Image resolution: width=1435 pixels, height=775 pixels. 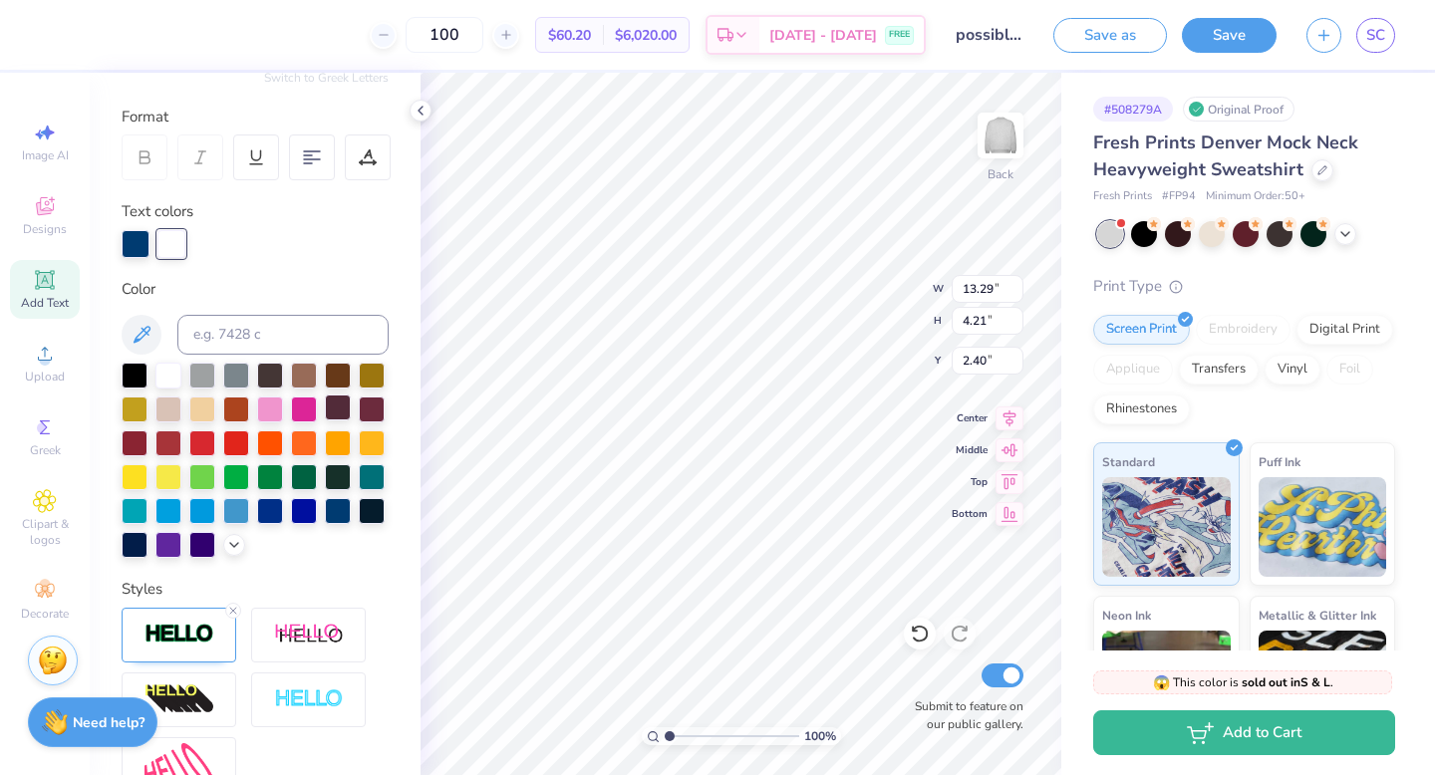 What do you see at coordinates (45, 532) in the screenshot?
I see `span: Clipart & logos` at bounding box center [45, 532].